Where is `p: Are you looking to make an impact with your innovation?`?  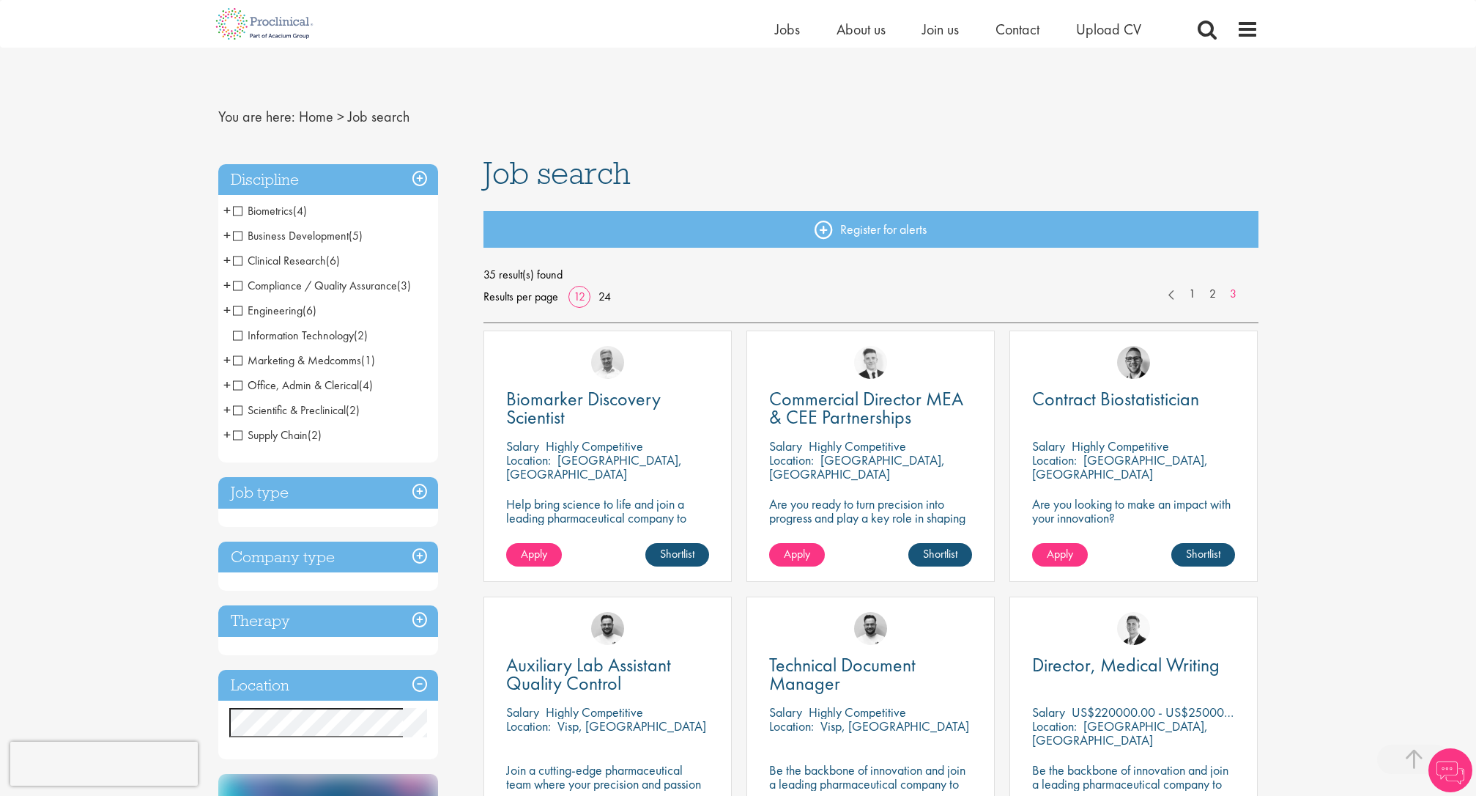
p: Are you looking to make an impact with your innovation? is located at coordinates (1133, 511).